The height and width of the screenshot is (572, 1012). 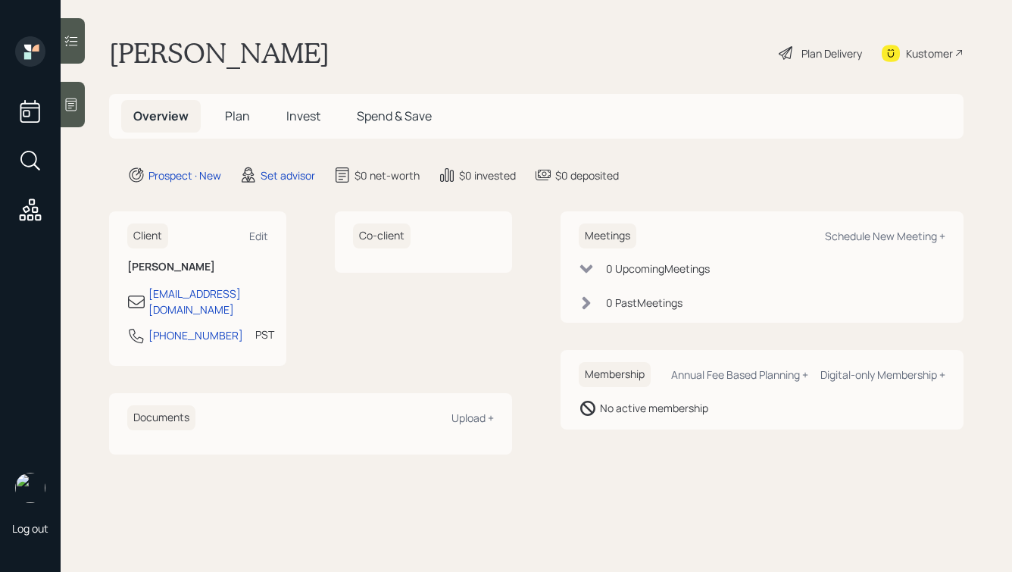 I want to click on div: Digital-only Membership +, so click(x=883, y=374).